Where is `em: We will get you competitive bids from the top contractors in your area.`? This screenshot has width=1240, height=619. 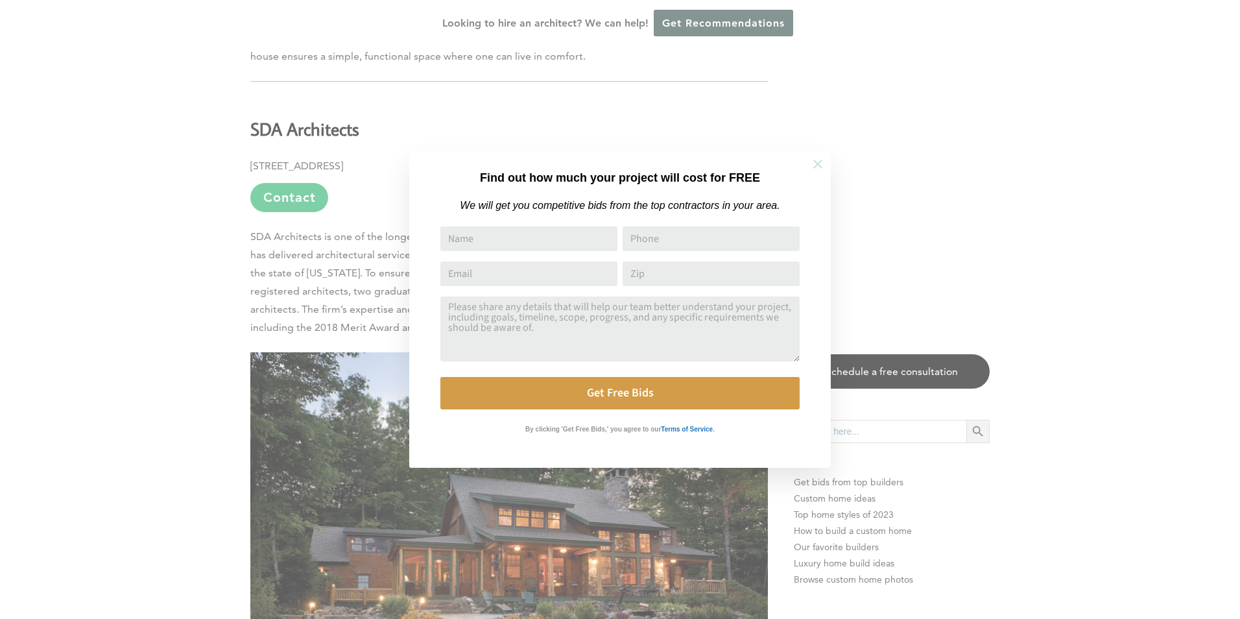 em: We will get you competitive bids from the top contractors in your area. is located at coordinates (619, 205).